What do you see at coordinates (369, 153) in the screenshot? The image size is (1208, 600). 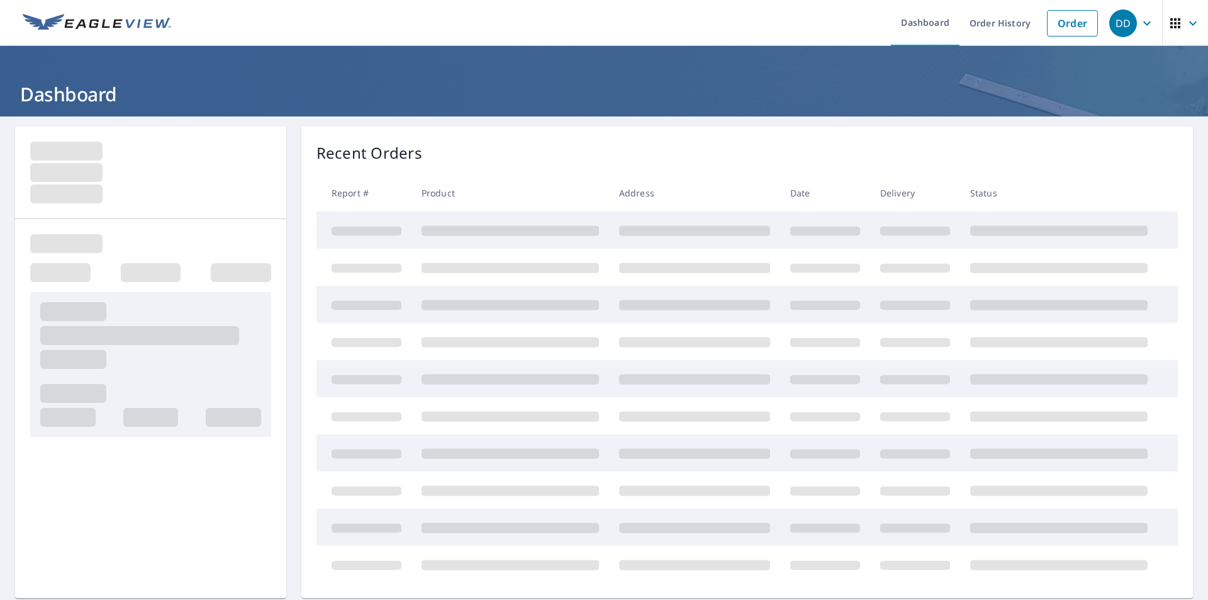 I see `p: Recent Orders` at bounding box center [369, 153].